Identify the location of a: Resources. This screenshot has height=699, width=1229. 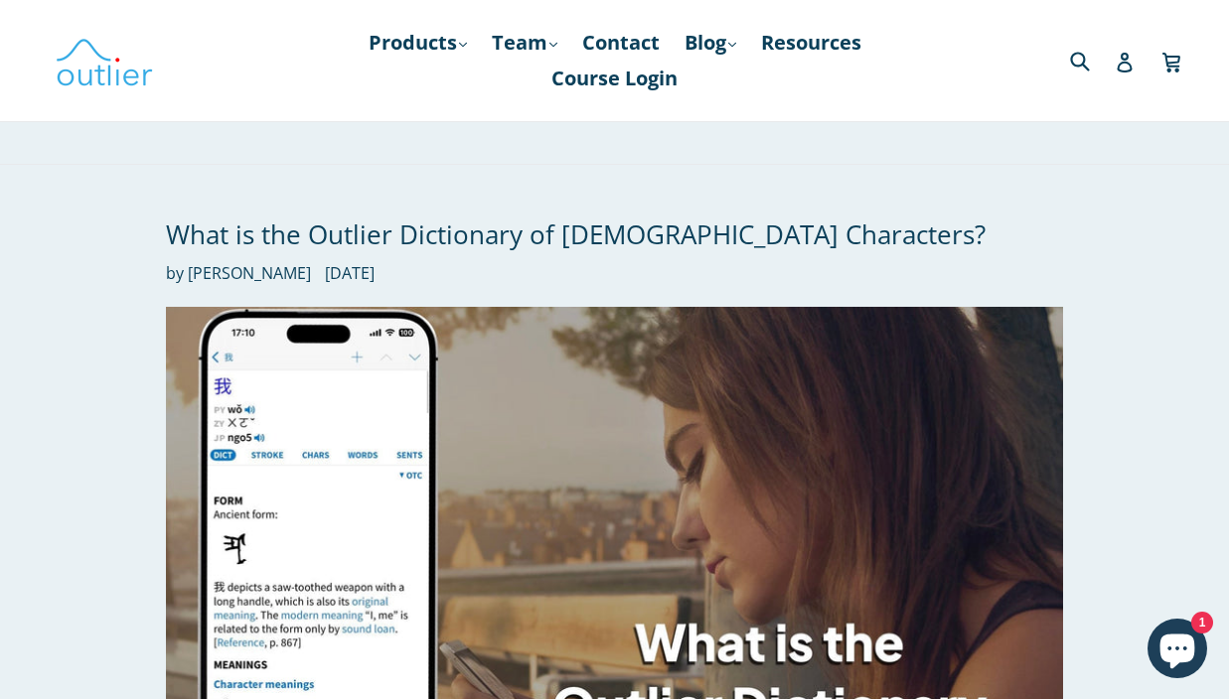
(811, 43).